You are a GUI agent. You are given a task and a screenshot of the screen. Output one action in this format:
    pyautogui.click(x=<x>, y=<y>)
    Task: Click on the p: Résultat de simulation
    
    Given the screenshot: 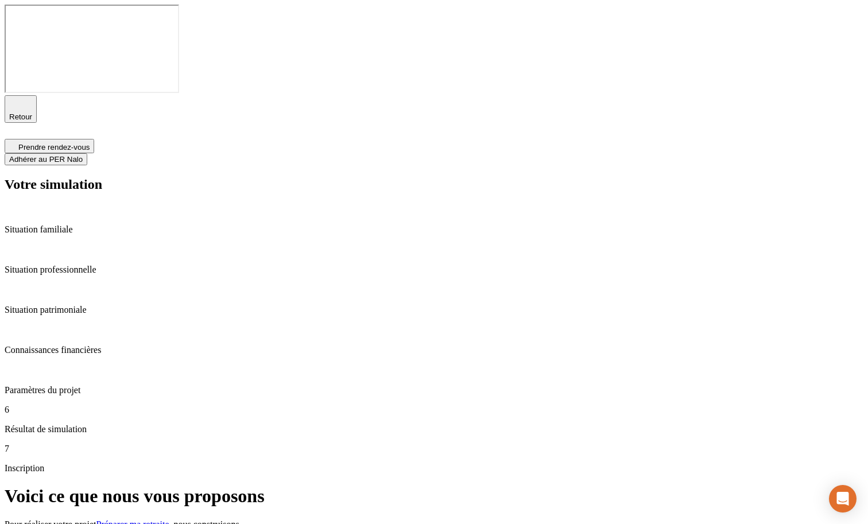 What is the action you would take?
    pyautogui.click(x=434, y=430)
    